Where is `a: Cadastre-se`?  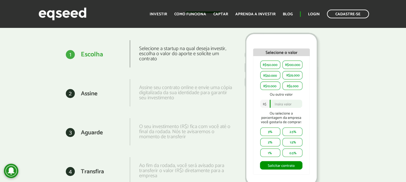 a: Cadastre-se is located at coordinates (348, 14).